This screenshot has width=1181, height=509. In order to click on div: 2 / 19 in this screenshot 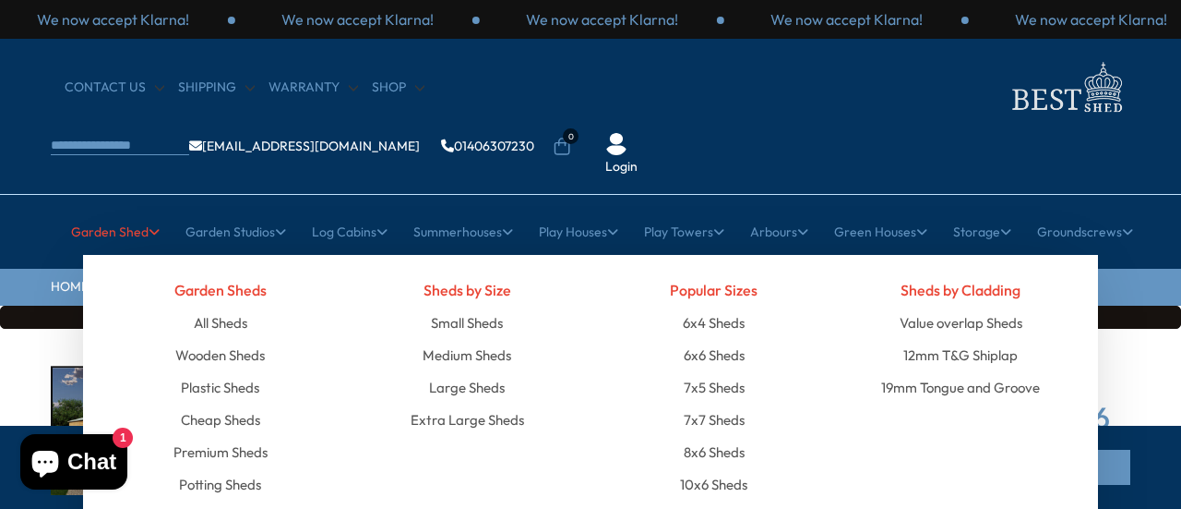, I will do `click(97, 428)`.